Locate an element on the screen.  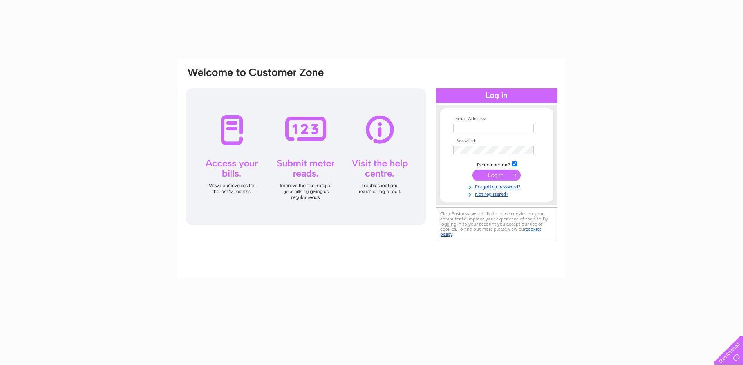
a: Forgotten password? is located at coordinates (497, 186).